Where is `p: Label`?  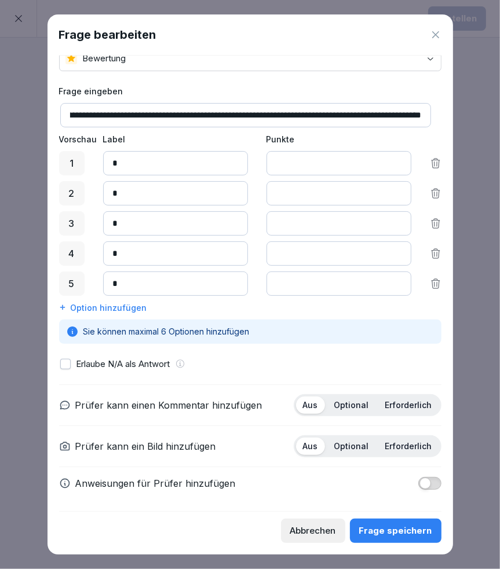
p: Label is located at coordinates (175, 139).